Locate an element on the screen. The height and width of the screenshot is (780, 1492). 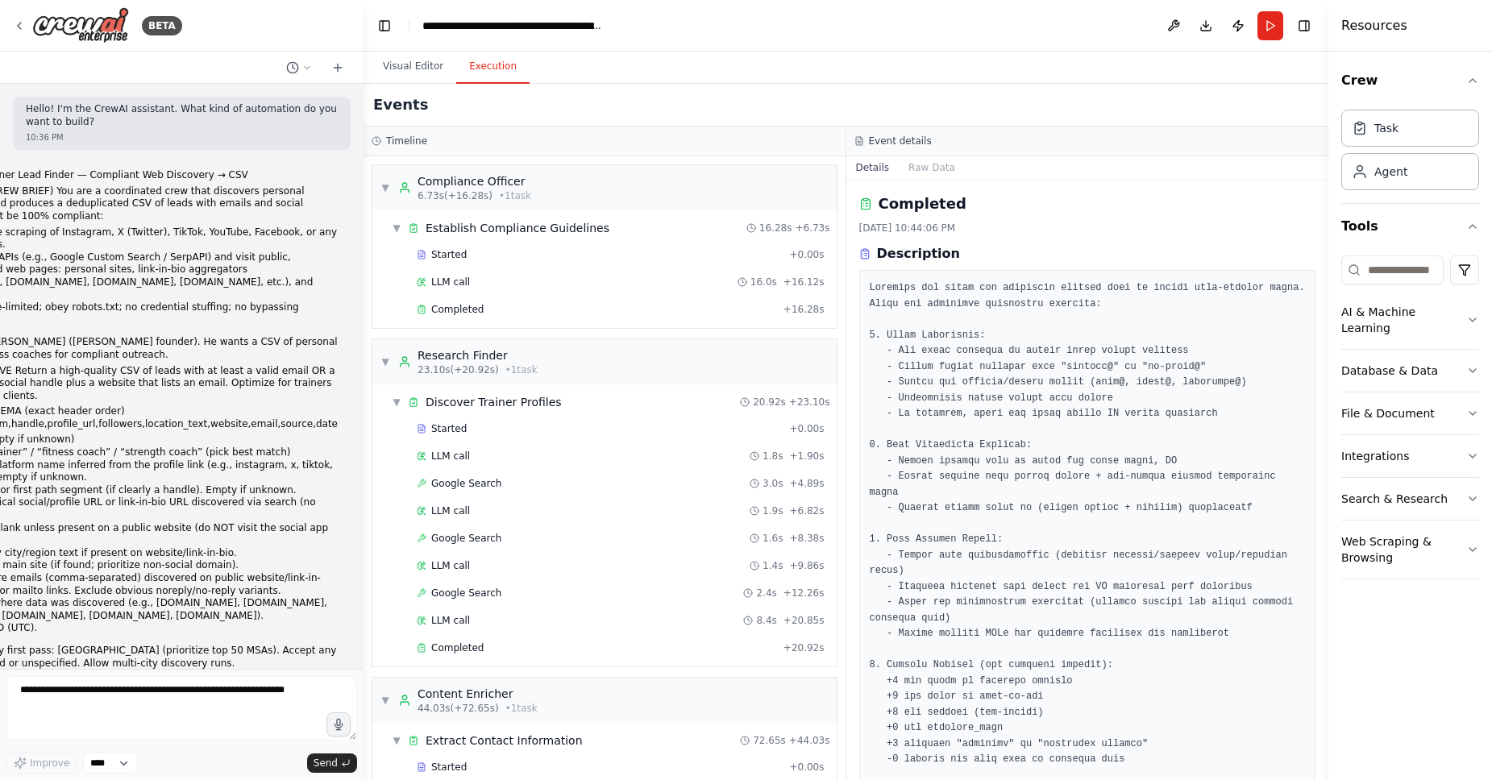
span: 20.92s is located at coordinates (769, 402).